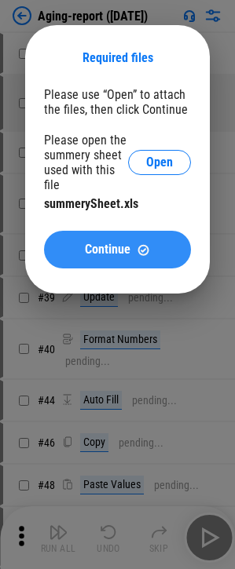 This screenshot has height=569, width=235. I want to click on span: Open, so click(159, 163).